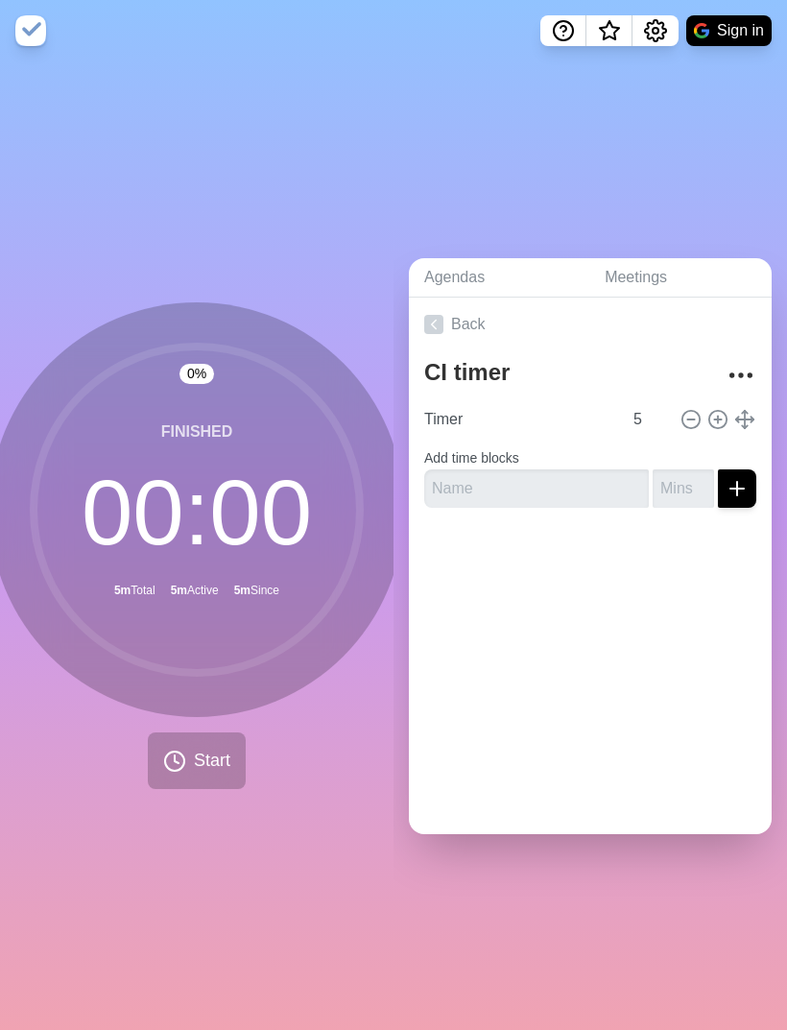  I want to click on button: Settings, so click(656, 31).